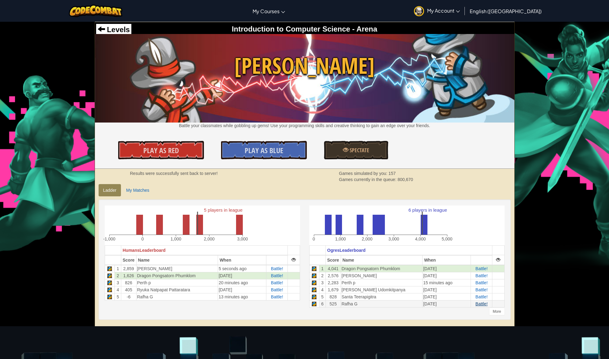 This screenshot has height=359, width=609. Describe the element at coordinates (333, 303) in the screenshot. I see `td: 525` at that location.